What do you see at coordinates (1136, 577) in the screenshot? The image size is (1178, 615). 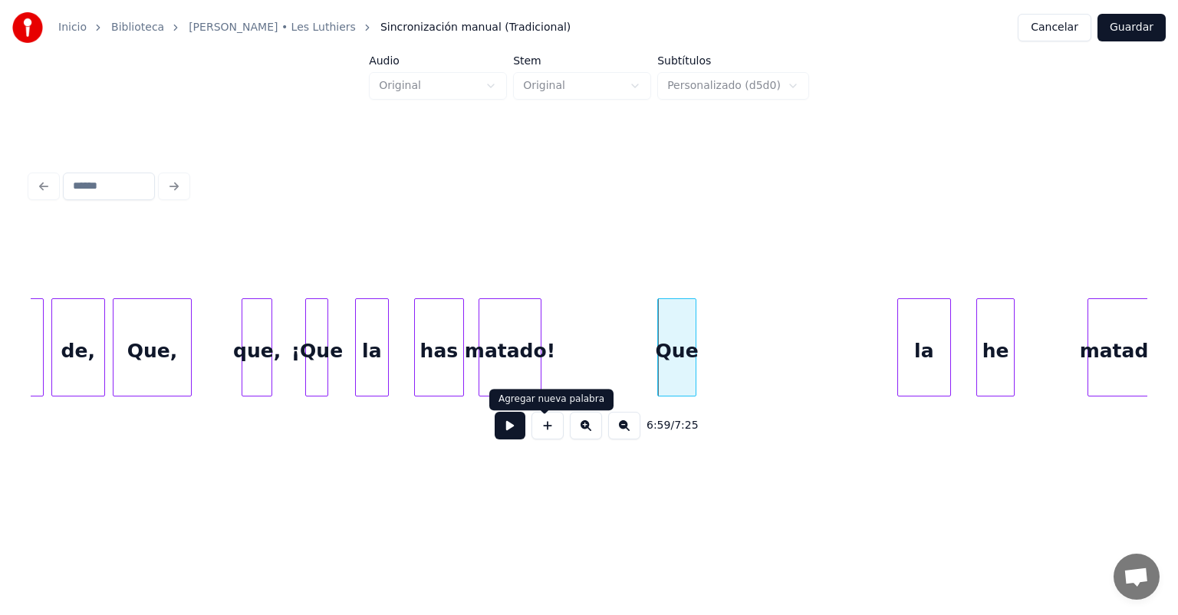 I see `a: Chat abierto` at bounding box center [1136, 577].